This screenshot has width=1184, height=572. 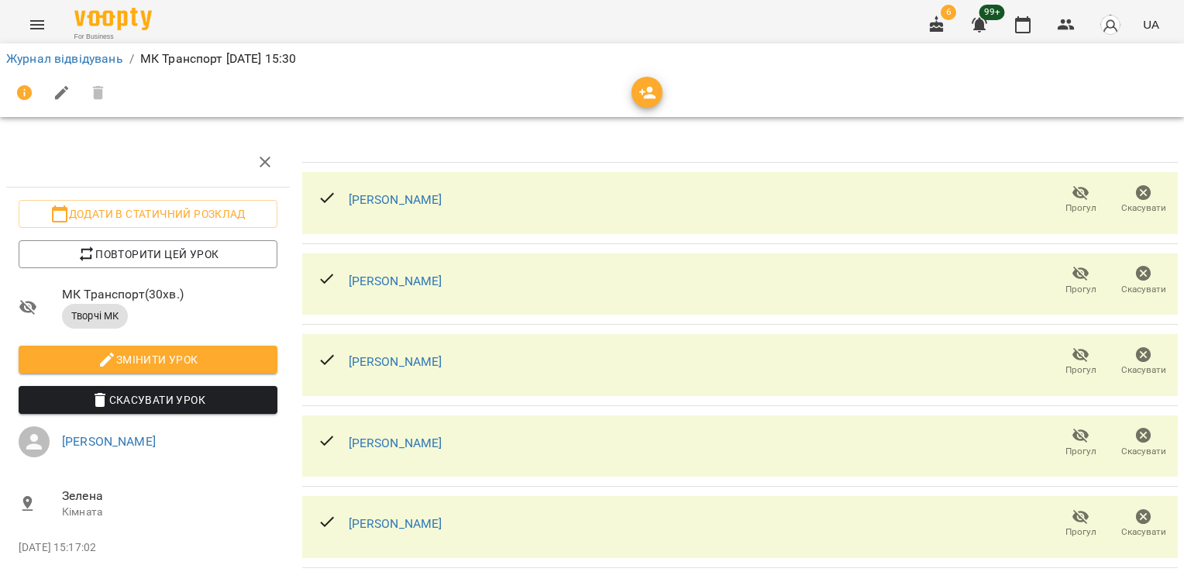 What do you see at coordinates (148, 360) in the screenshot?
I see `button: Змінити урок` at bounding box center [148, 360].